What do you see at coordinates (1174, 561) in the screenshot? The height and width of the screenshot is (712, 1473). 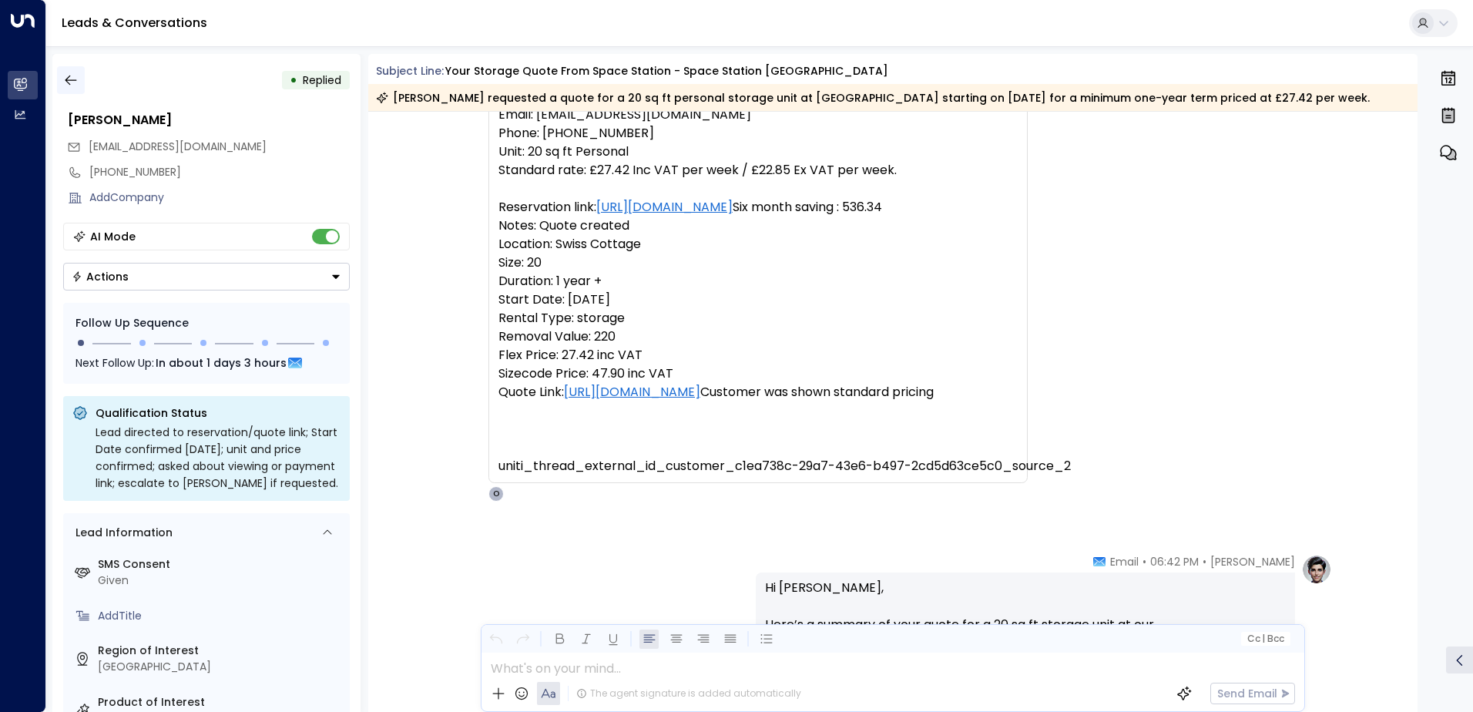 I see `span: 06:42 PM` at bounding box center [1174, 561].